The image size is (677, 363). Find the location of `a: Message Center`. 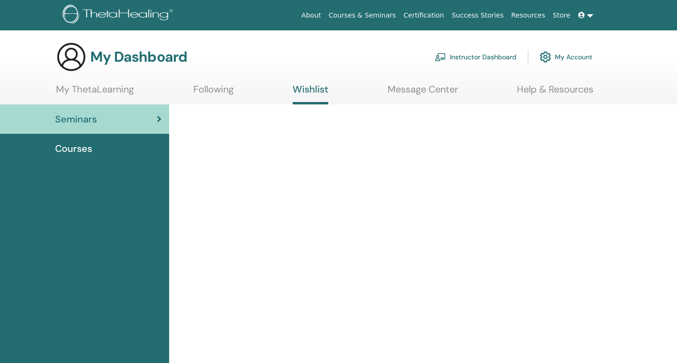

a: Message Center is located at coordinates (423, 93).